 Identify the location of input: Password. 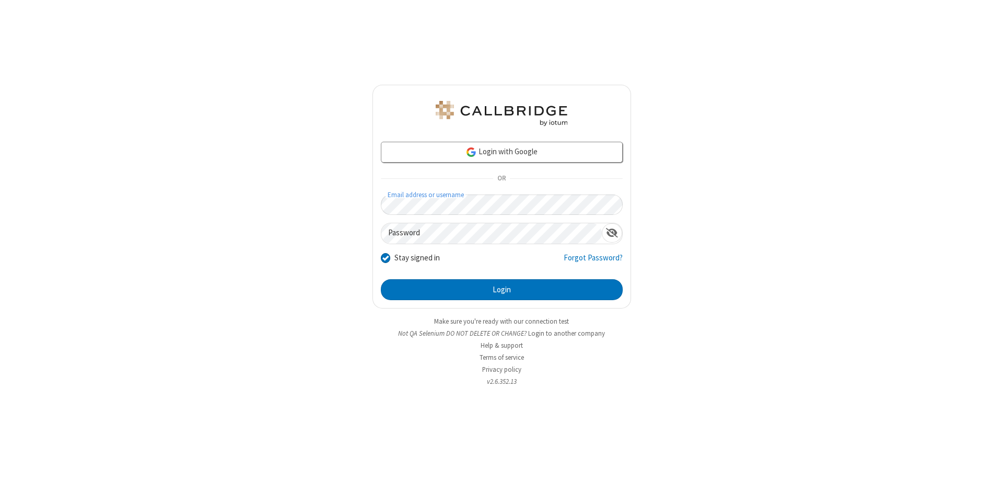
(492, 233).